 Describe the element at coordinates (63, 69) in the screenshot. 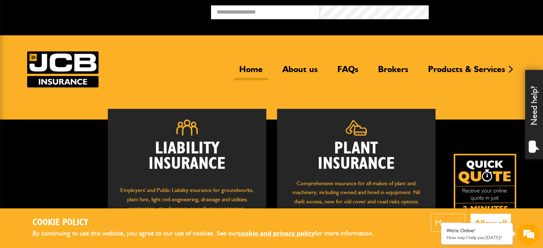

I see `a: JCB Insurance Services` at that location.